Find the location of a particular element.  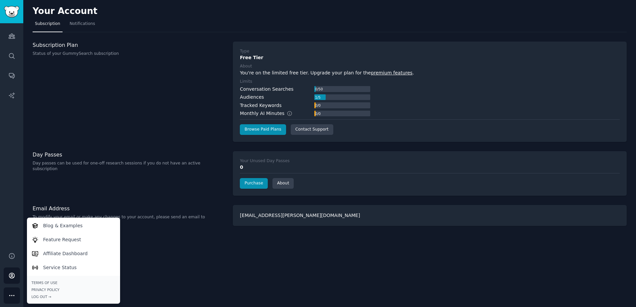

p: Status of your GummySearch subscription is located at coordinates (129, 54).